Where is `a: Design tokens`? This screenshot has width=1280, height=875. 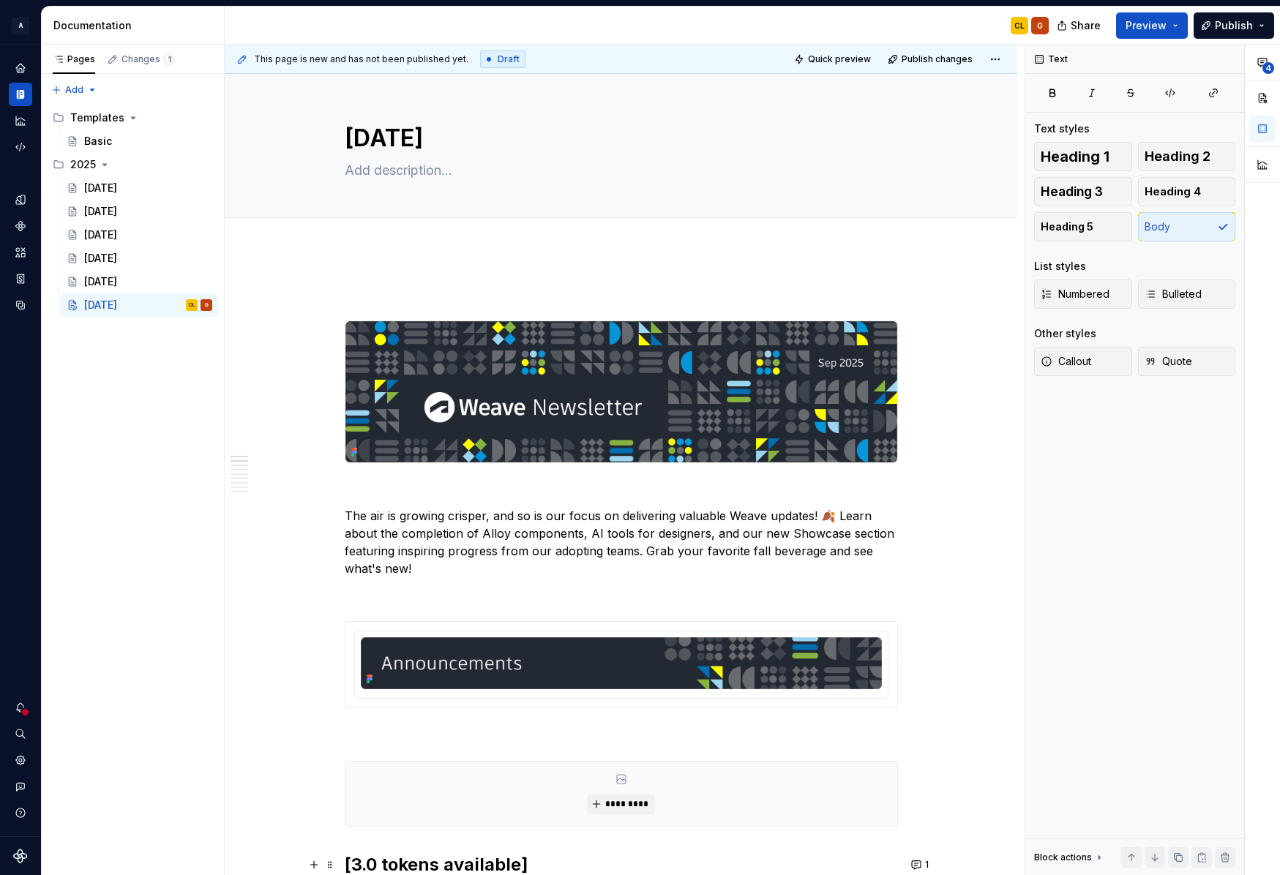
a: Design tokens is located at coordinates (20, 200).